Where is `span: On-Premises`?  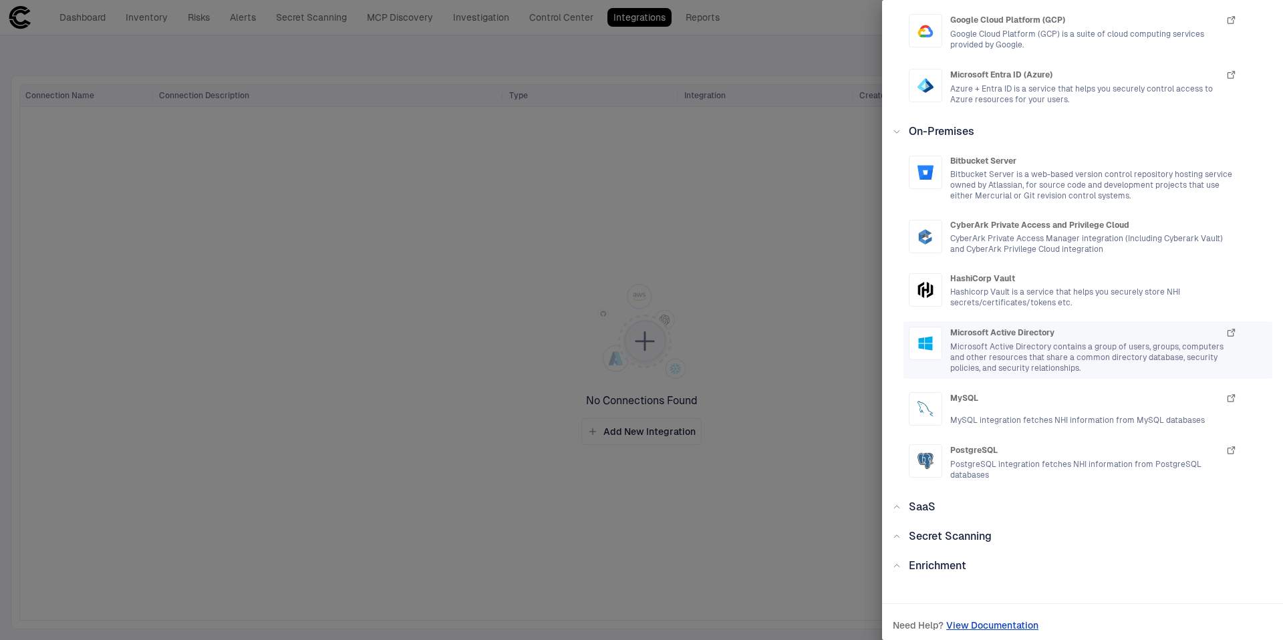
span: On-Premises is located at coordinates (941, 131).